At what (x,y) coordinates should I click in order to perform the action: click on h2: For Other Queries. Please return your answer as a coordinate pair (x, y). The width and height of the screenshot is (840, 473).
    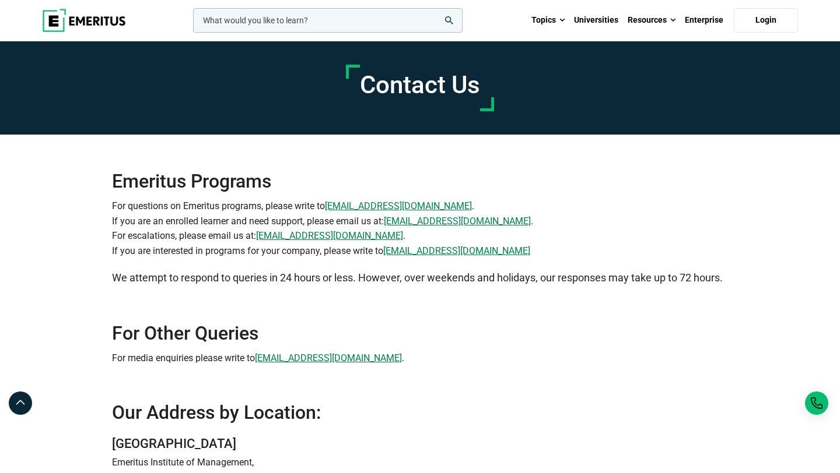
    Looking at the image, I should click on (420, 334).